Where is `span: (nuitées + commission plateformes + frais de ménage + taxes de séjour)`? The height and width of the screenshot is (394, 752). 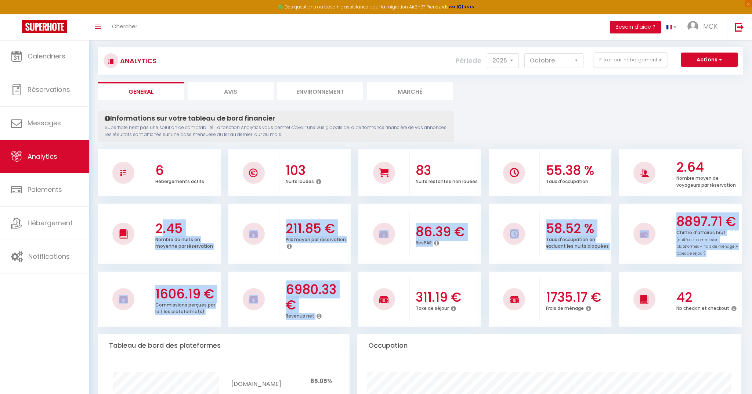
span: (nuitées + commission plateformes + frais de ménage + taxes de séjour) is located at coordinates (708, 247).